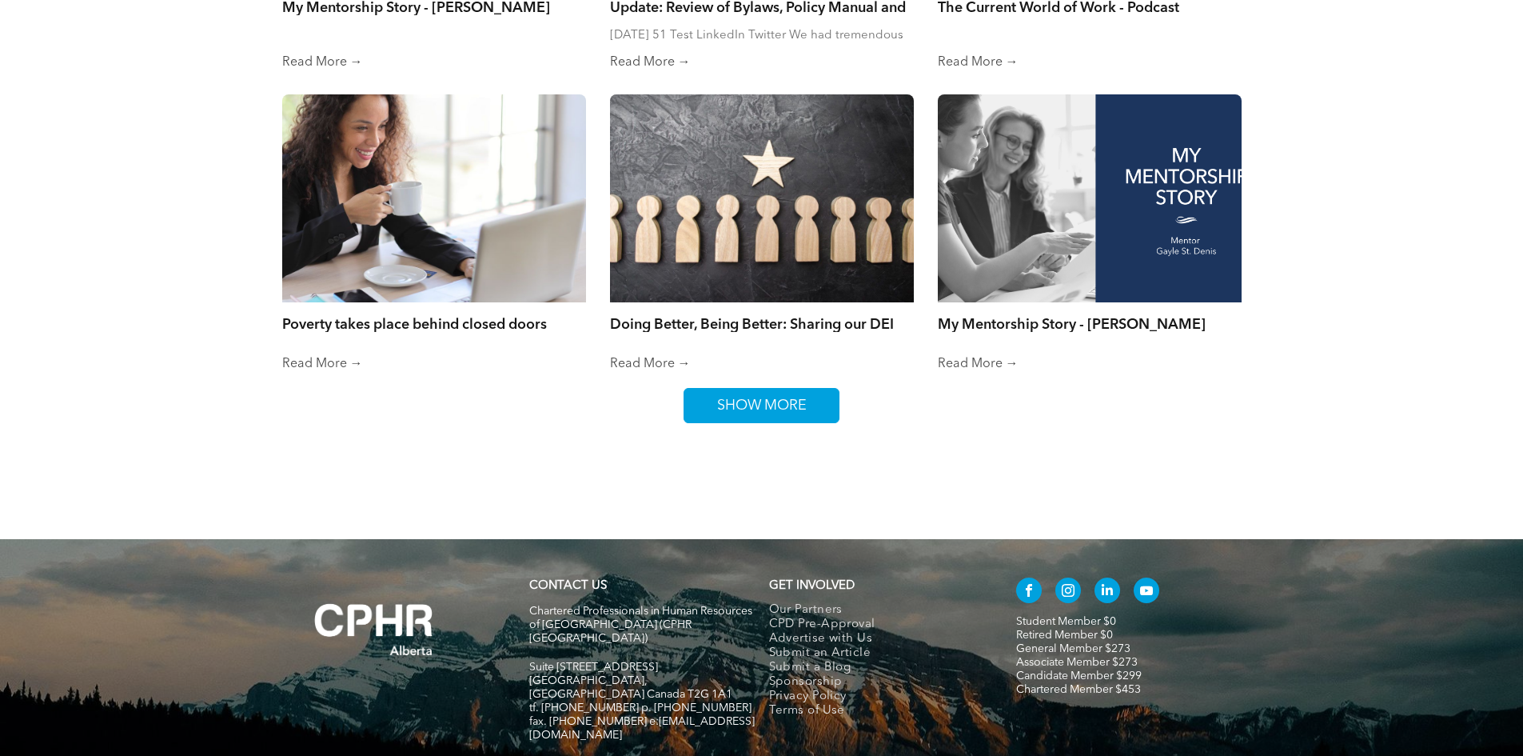 The image size is (1523, 756). I want to click on a: Doing Better, Being Better: Sharing our DEI Transformation - Boxed In, so click(762, 323).